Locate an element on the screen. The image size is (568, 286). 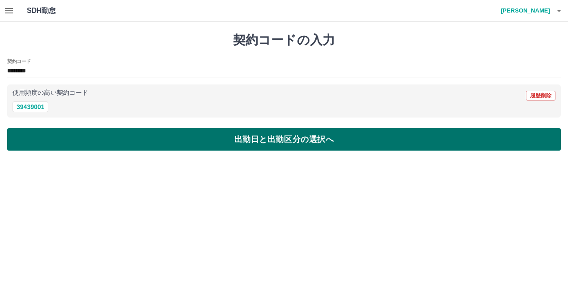
button: 39439001 is located at coordinates (30, 107).